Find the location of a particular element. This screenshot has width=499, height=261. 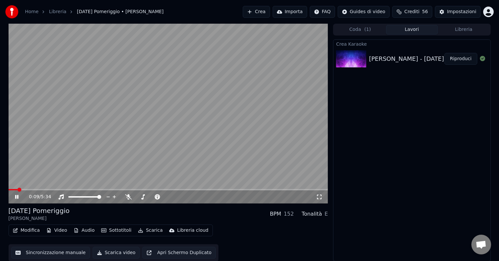

div: Impostazioni is located at coordinates (462, 12).